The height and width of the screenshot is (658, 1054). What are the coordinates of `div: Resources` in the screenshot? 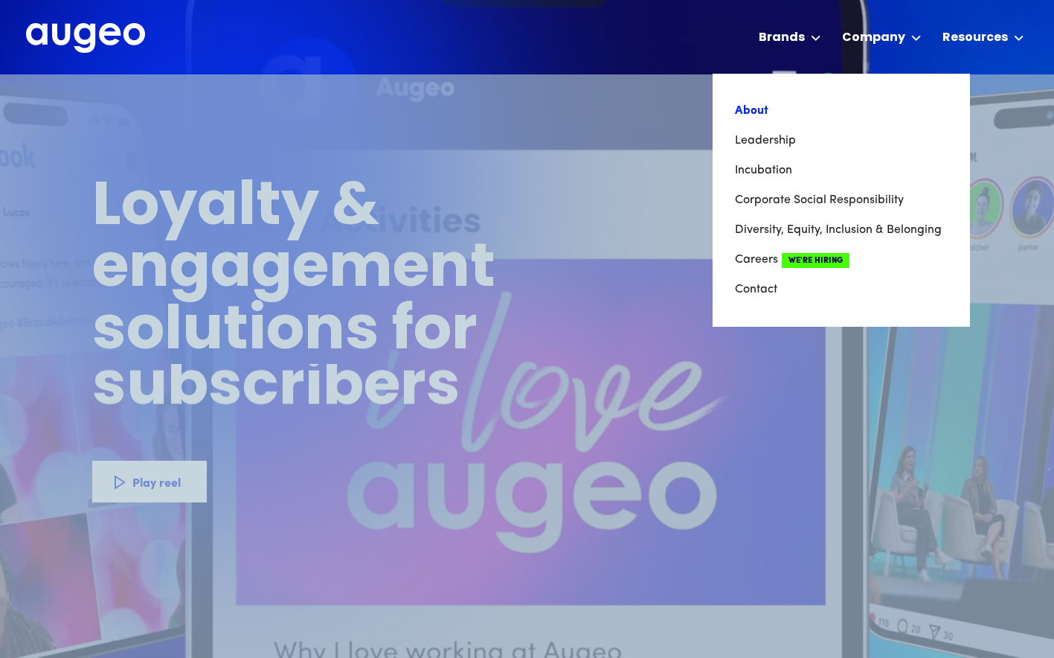 It's located at (975, 38).